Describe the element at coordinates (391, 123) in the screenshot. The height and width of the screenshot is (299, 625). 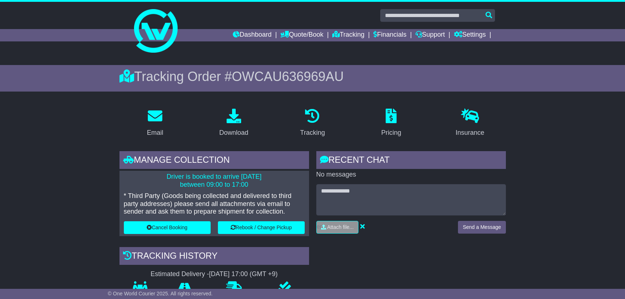
I see `a: Pricing` at that location.